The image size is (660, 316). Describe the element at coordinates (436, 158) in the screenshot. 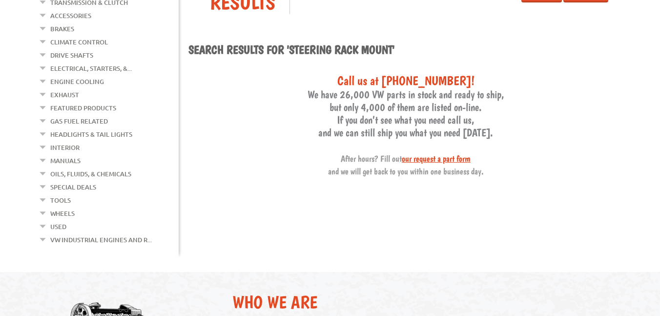

I see `a: our request a part form` at that location.